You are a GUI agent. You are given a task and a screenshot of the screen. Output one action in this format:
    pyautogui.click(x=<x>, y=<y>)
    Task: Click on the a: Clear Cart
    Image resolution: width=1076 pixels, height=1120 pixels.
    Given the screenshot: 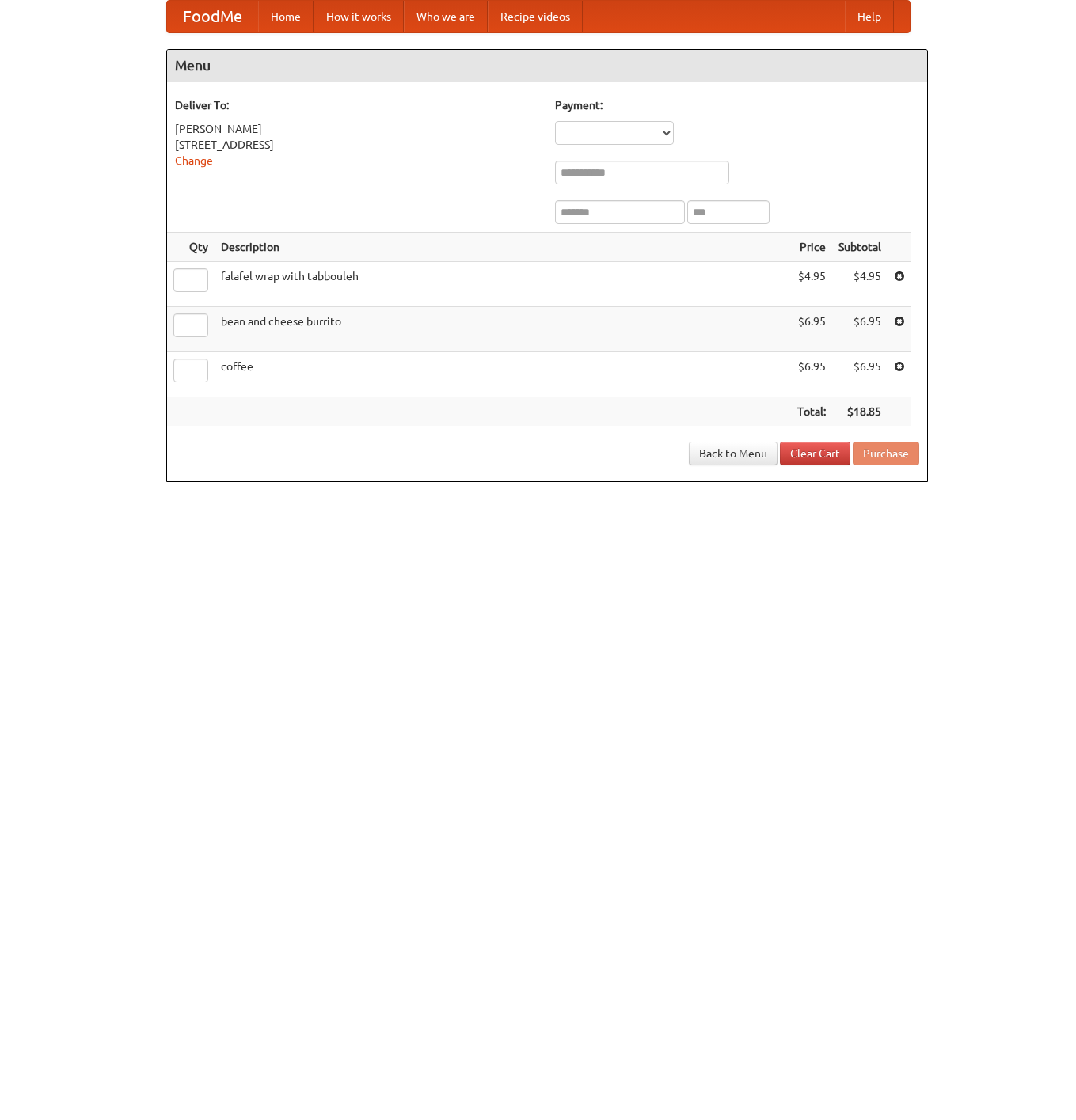 What is the action you would take?
    pyautogui.click(x=815, y=453)
    